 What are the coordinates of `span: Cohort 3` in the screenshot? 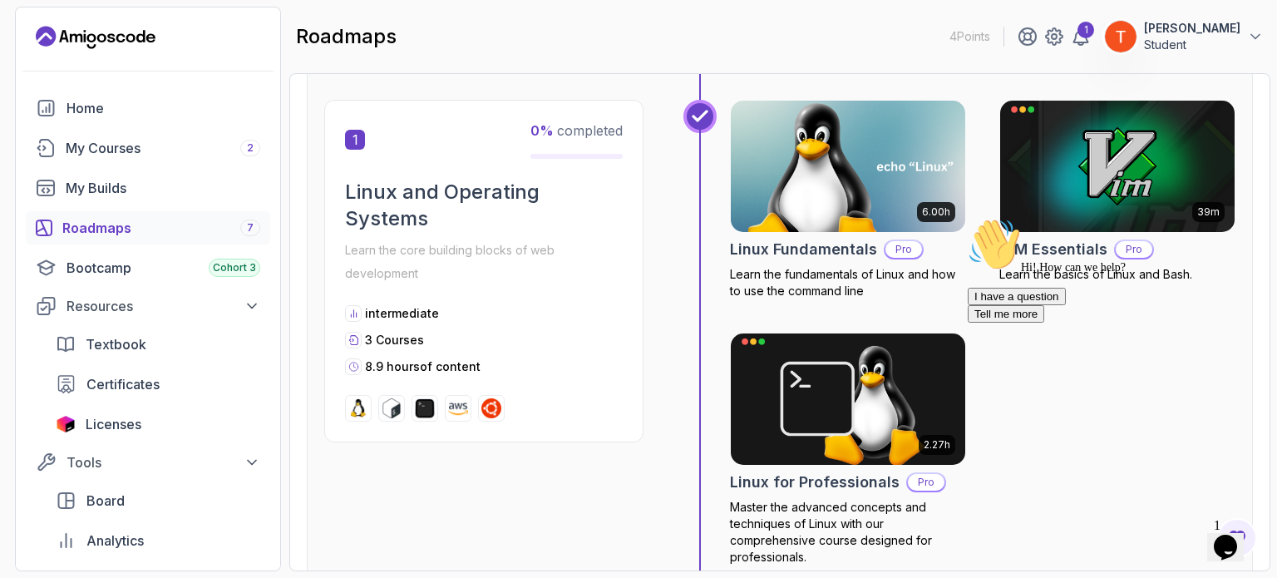 It's located at (234, 268).